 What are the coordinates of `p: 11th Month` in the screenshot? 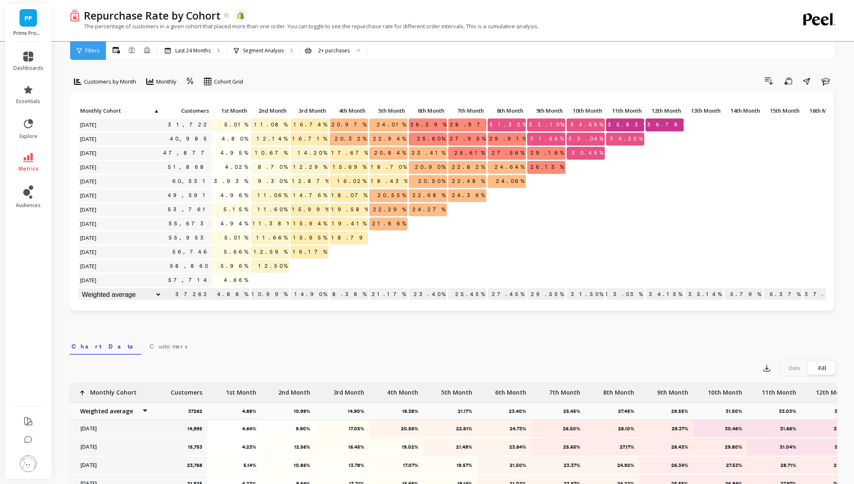 It's located at (625, 110).